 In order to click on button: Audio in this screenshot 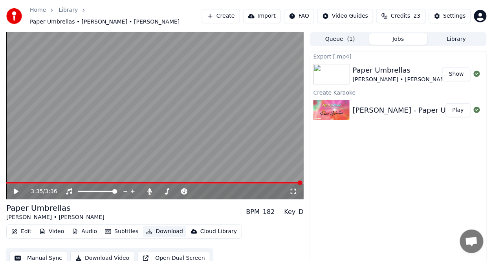, I will do `click(84, 232)`.